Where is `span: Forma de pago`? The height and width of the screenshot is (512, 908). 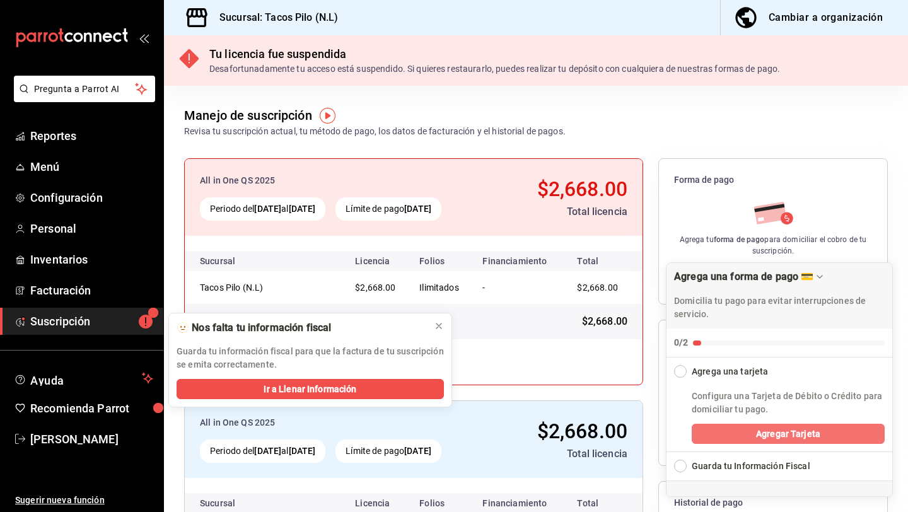 span: Forma de pago is located at coordinates (773, 180).